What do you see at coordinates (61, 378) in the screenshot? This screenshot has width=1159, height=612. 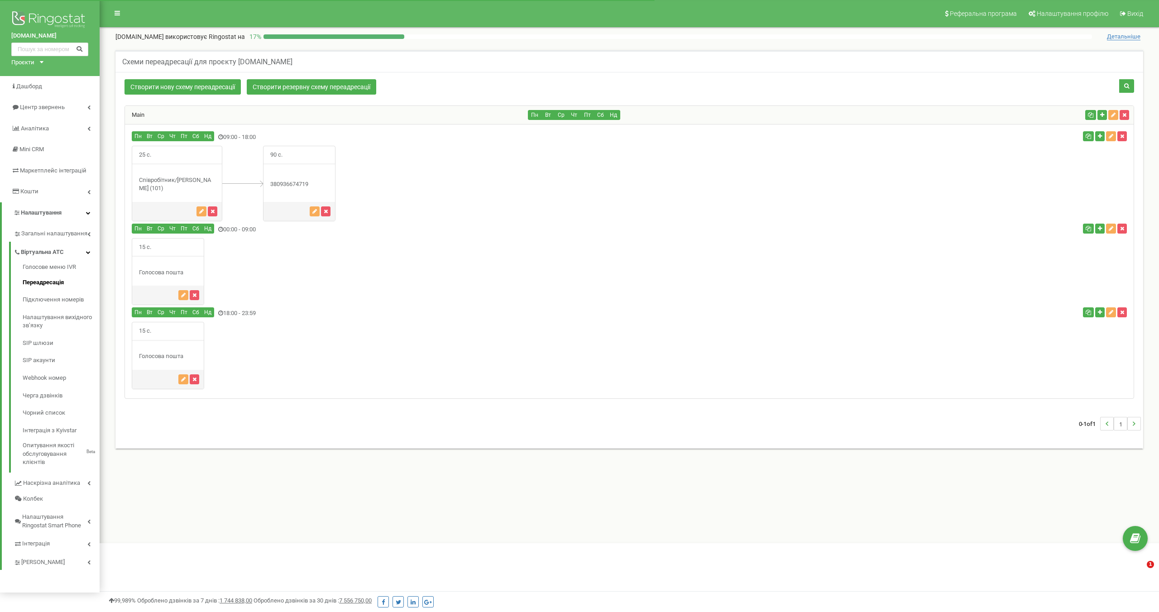 I see `a: Webhook номер` at bounding box center [61, 378].